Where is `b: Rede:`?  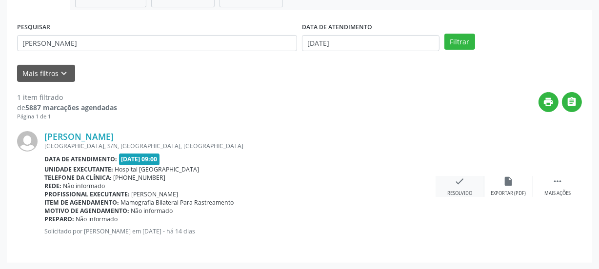
b: Rede: is located at coordinates (53, 186).